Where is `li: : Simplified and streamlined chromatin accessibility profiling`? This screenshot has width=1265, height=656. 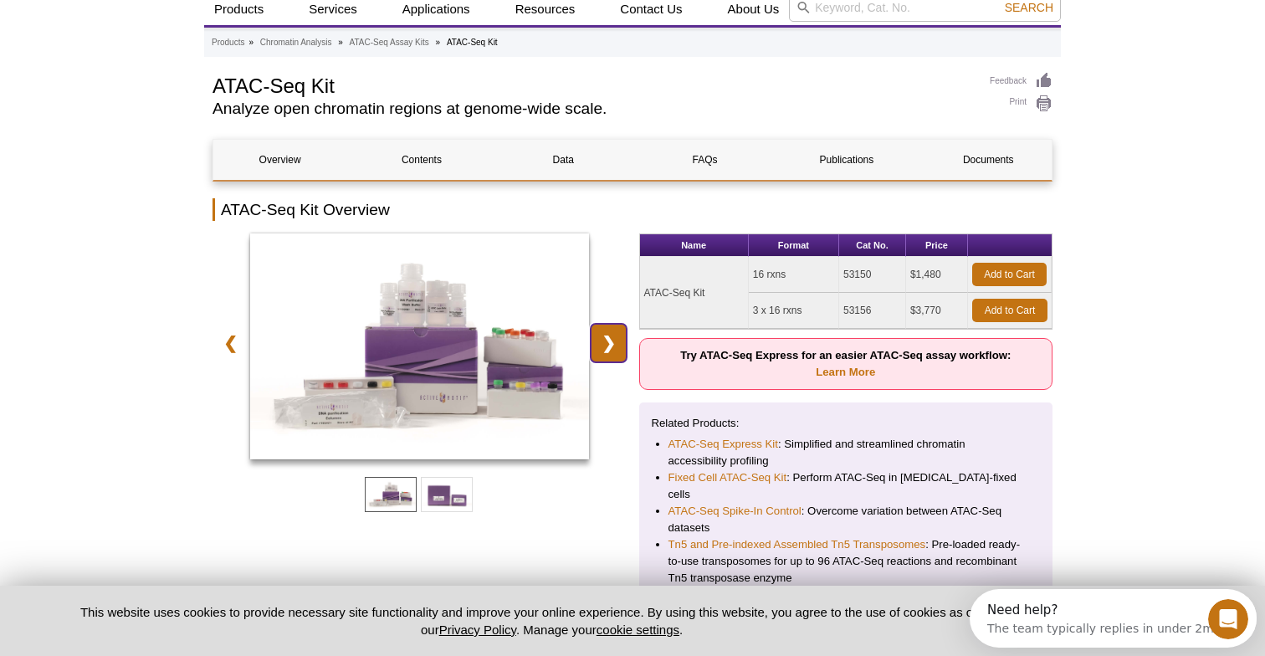 li: : Simplified and streamlined chromatin accessibility profiling is located at coordinates (846, 453).